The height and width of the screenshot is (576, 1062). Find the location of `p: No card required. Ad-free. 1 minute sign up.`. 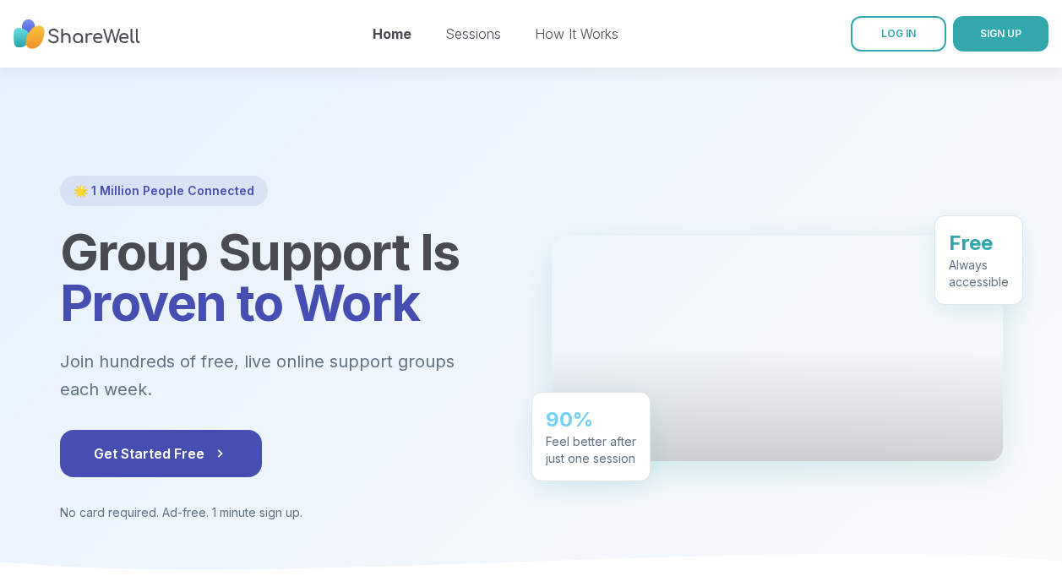

p: No card required. Ad-free. 1 minute sign up. is located at coordinates (286, 513).